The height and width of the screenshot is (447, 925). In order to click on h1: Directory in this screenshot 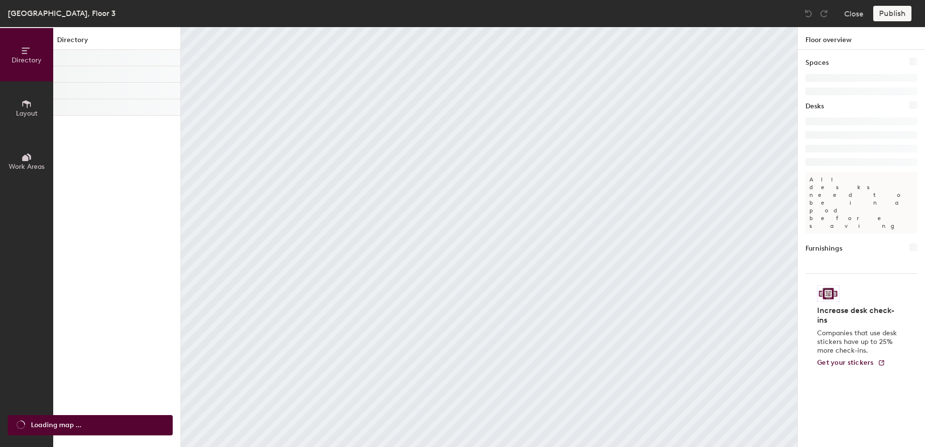, I will do `click(117, 42)`.